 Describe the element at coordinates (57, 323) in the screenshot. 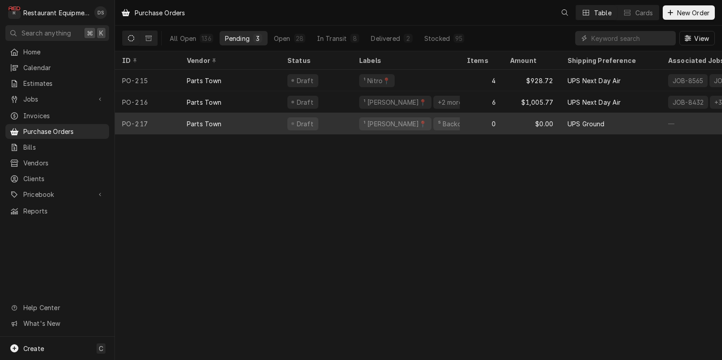

I see `a: Go to What's New` at that location.